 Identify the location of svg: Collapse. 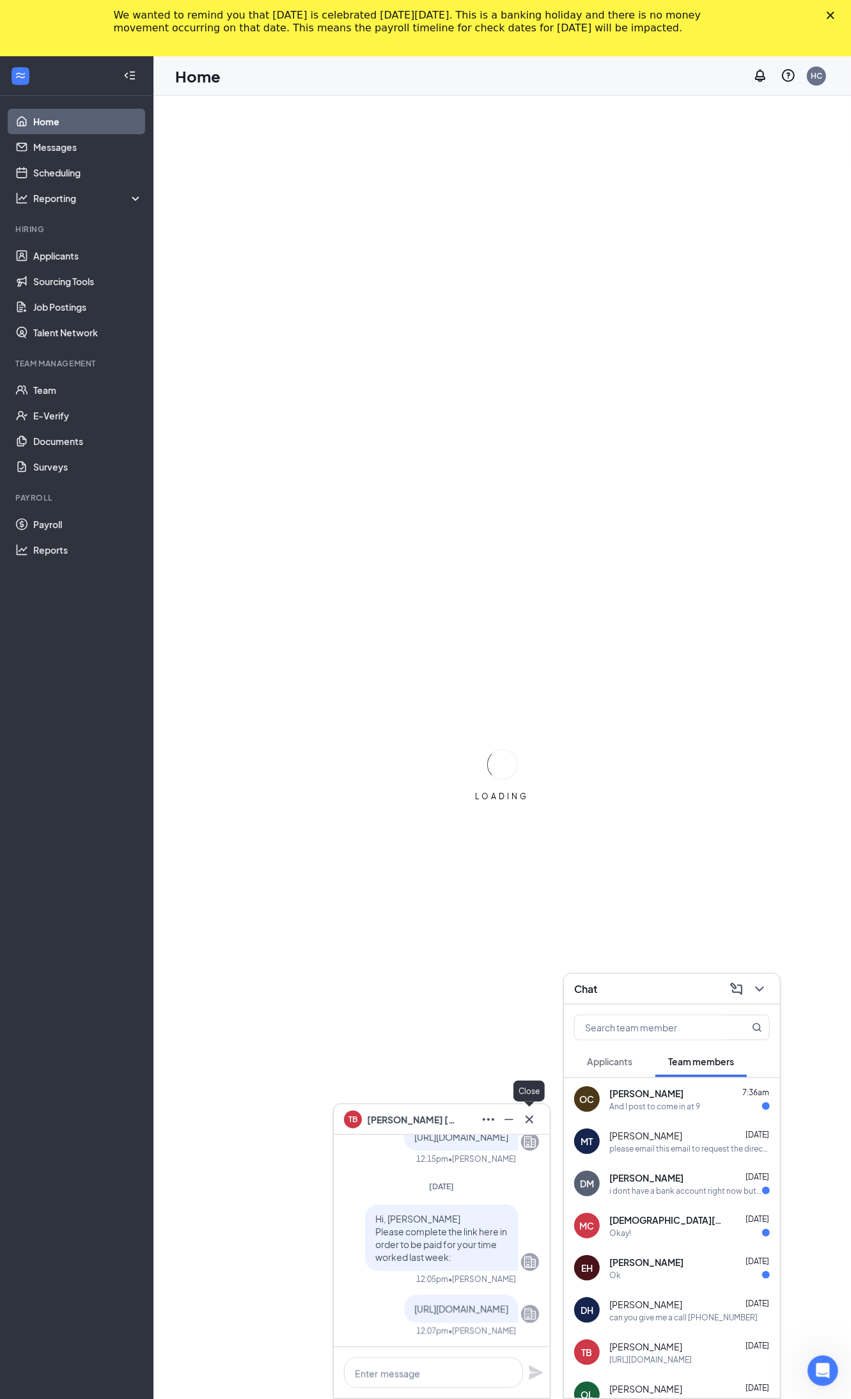
(130, 75).